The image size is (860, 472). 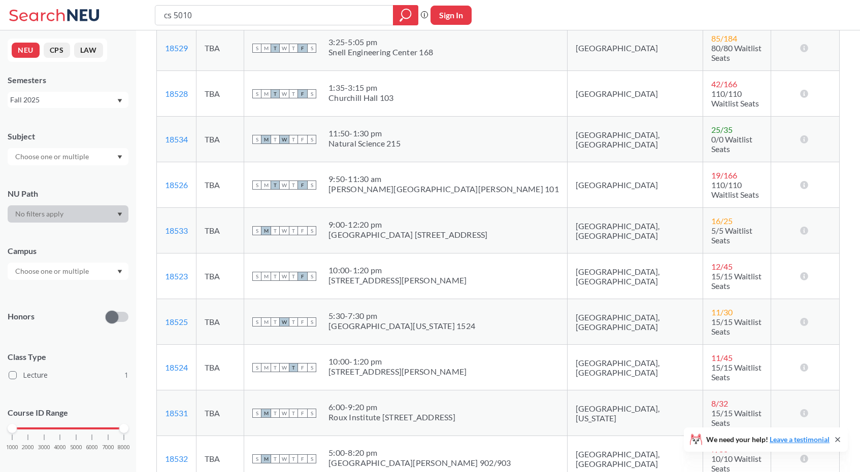 What do you see at coordinates (731, 144) in the screenshot?
I see `span: 0/0 Waitlist Seats` at bounding box center [731, 144].